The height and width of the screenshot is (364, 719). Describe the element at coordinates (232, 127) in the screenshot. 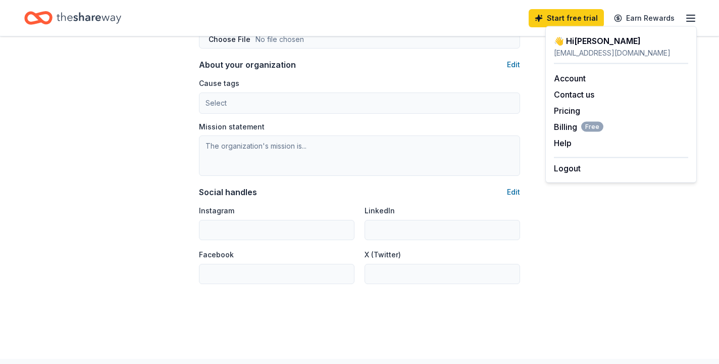

I see `label: Mission statement` at that location.